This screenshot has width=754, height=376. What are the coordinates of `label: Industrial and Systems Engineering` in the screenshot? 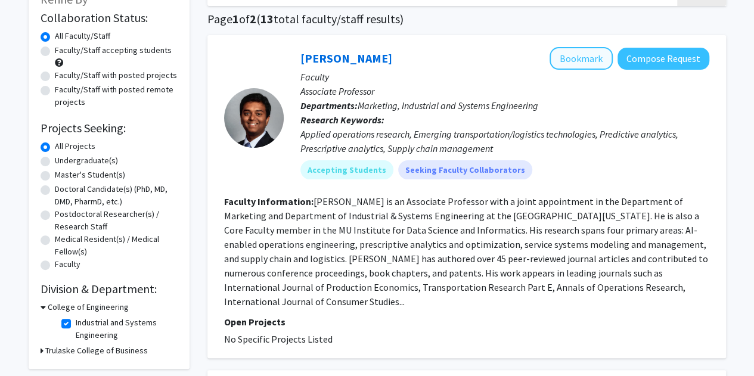 It's located at (125, 329).